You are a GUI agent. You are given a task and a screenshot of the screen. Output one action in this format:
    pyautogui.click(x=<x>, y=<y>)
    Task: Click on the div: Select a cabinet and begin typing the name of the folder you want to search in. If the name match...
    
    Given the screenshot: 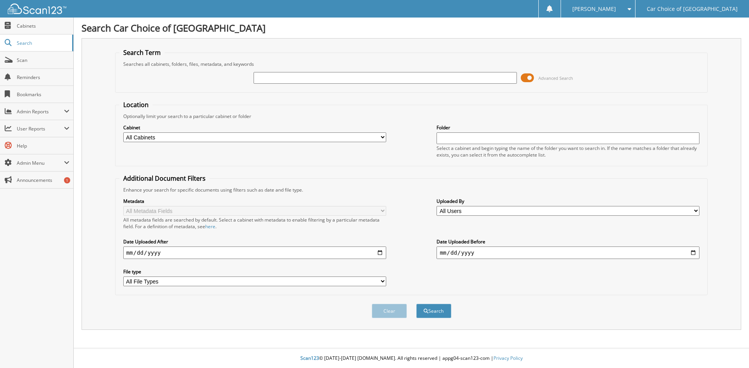 What is the action you would take?
    pyautogui.click(x=568, y=152)
    